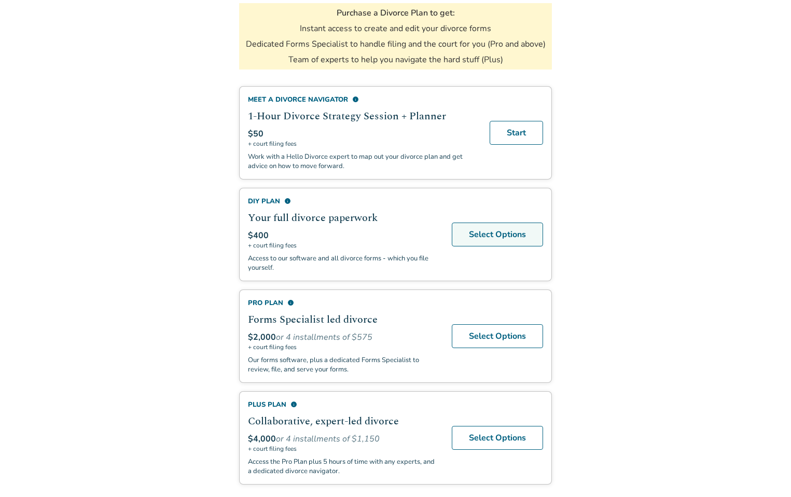 This screenshot has width=791, height=497. Describe the element at coordinates (256, 134) in the screenshot. I see `span: $50` at that location.